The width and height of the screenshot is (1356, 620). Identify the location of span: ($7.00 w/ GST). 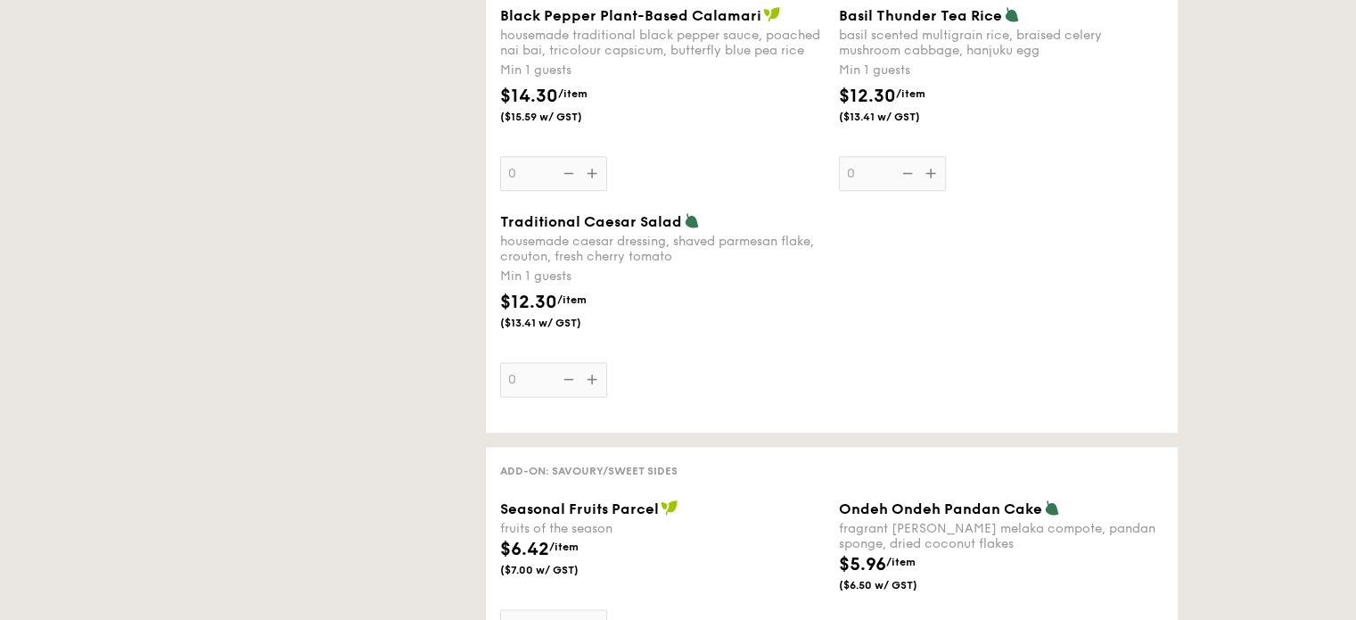
(561, 570).